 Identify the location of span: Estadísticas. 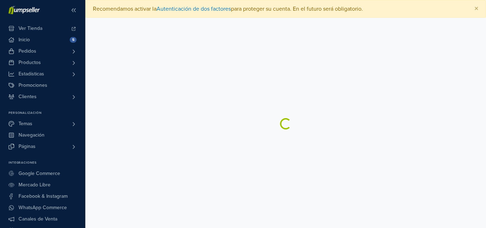
(31, 74).